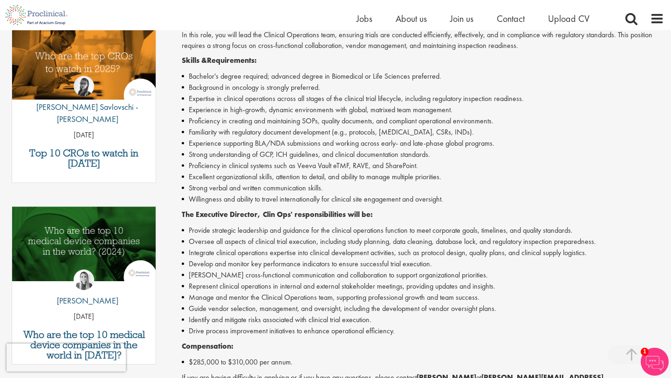 The width and height of the screenshot is (671, 378). Describe the element at coordinates (422, 143) in the screenshot. I see `li: Experience supporting BLA/NDA submissions and working across early- and late-phase global programs.` at that location.